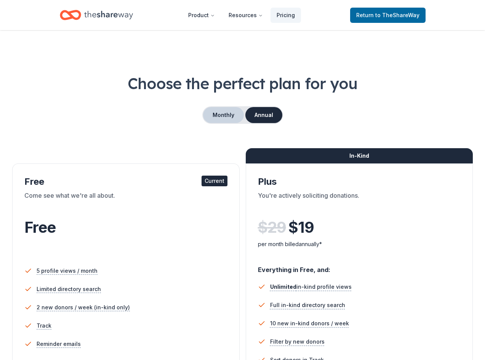 The width and height of the screenshot is (485, 360). I want to click on span: Track, so click(44, 326).